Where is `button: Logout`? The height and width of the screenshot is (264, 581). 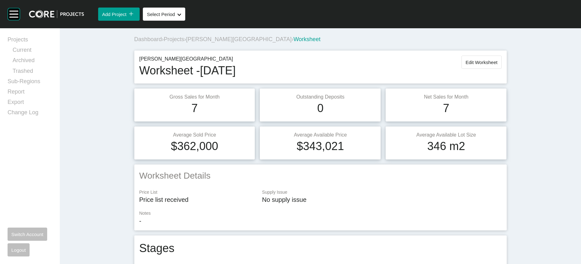
button: Logout is located at coordinates (19, 250).